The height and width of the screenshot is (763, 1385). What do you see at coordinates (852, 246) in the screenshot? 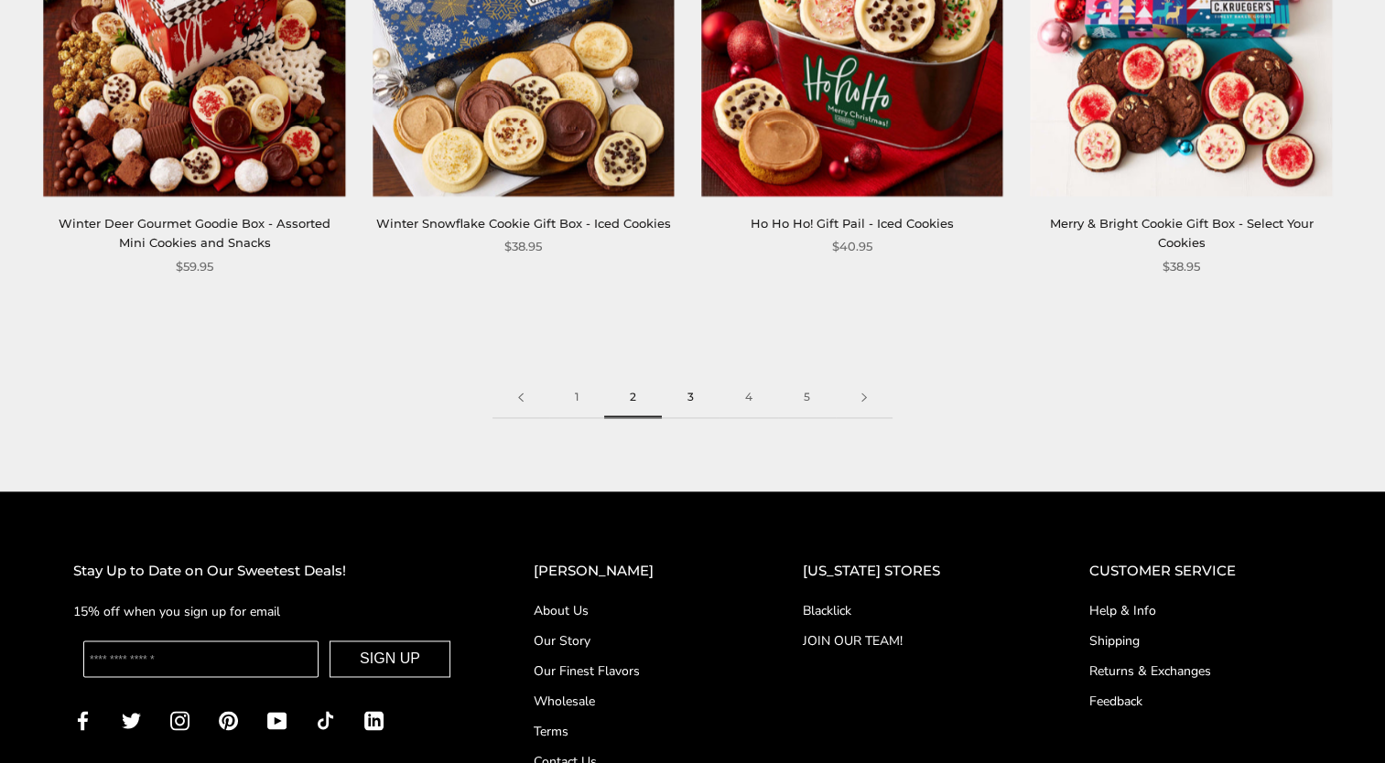
I see `span: $40.95` at bounding box center [852, 246].